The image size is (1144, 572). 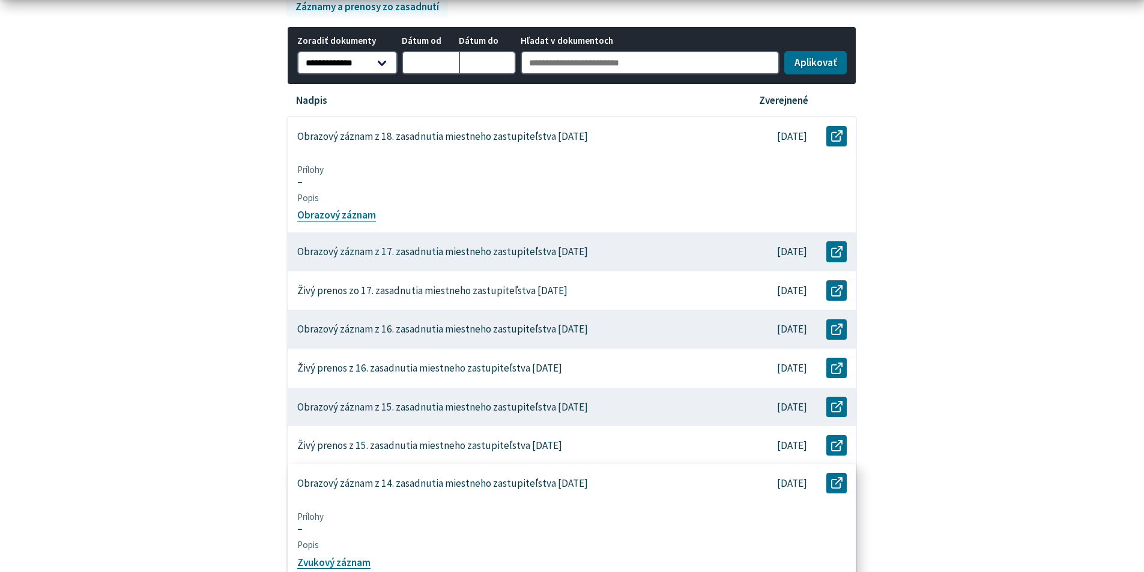 I want to click on button: Aplikovať, so click(x=816, y=63).